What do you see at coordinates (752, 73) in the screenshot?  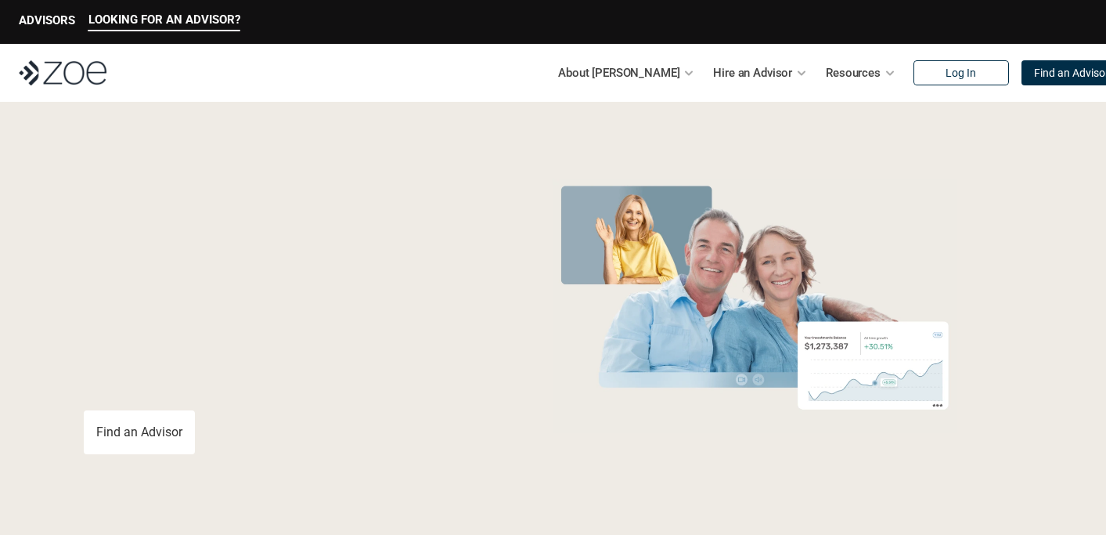 I see `p: Hire an Advisor` at bounding box center [752, 73].